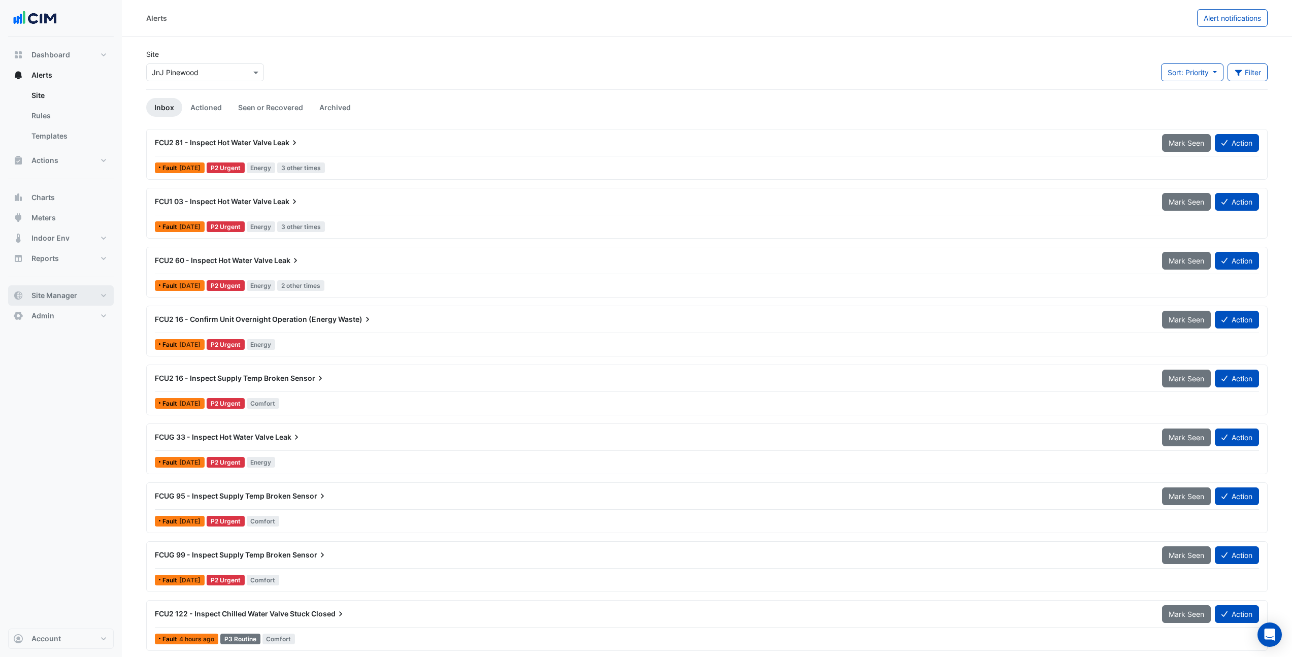  What do you see at coordinates (190, 344) in the screenshot?
I see `span: Tue 26-Aug-2025 21:00 IST` at bounding box center [190, 344].